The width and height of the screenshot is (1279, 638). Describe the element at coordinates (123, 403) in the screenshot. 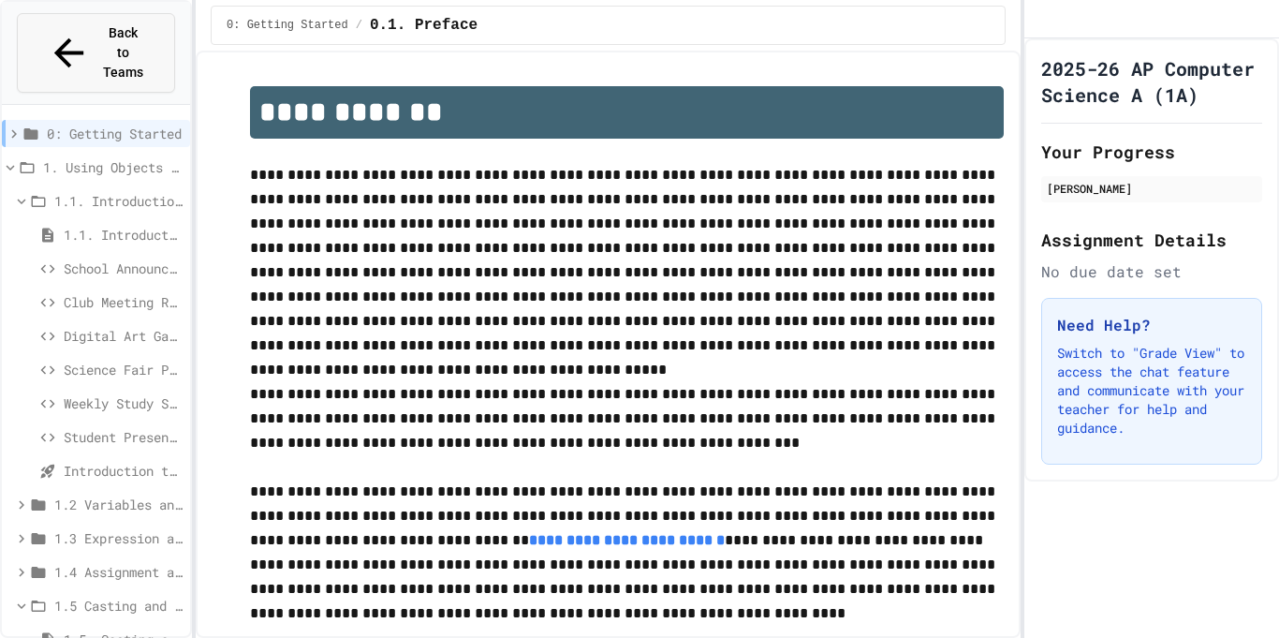

I see `span: Weekly Study Schedule Generator` at that location.